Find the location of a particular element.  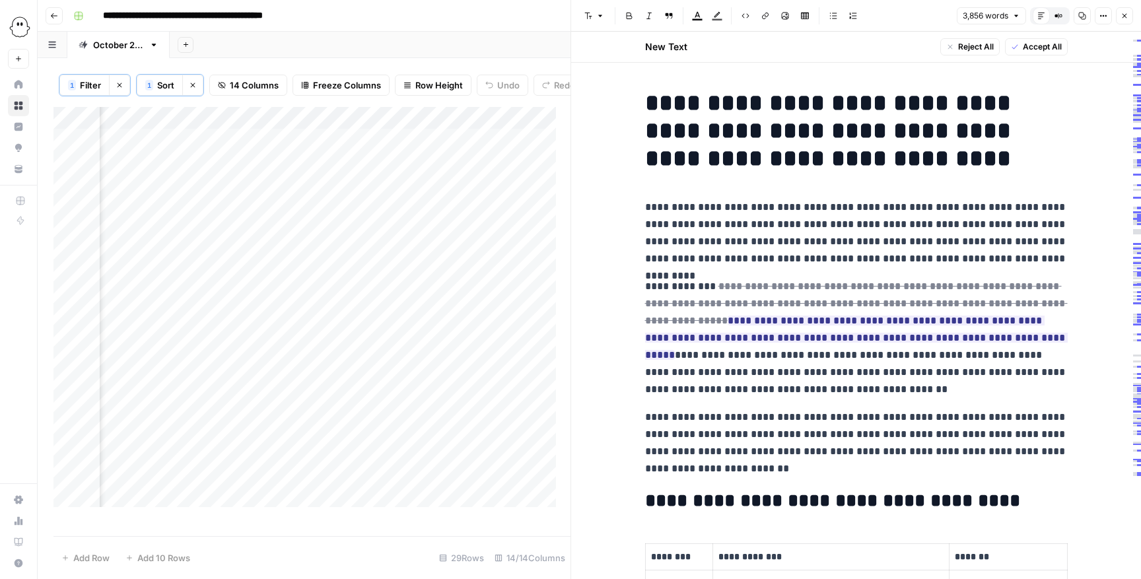

h2: New Text is located at coordinates (666, 47).